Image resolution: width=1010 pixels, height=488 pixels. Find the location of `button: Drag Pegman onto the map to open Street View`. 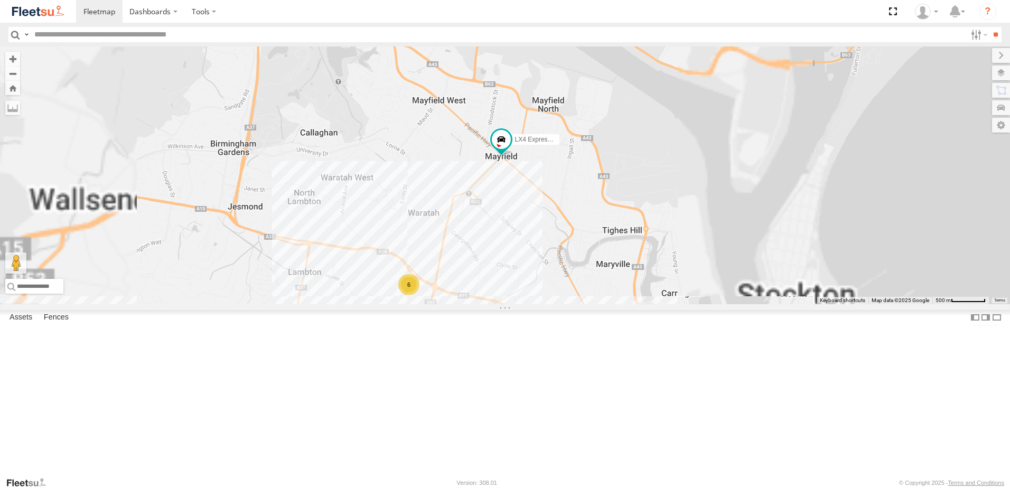

button: Drag Pegman onto the map to open Street View is located at coordinates (16, 263).